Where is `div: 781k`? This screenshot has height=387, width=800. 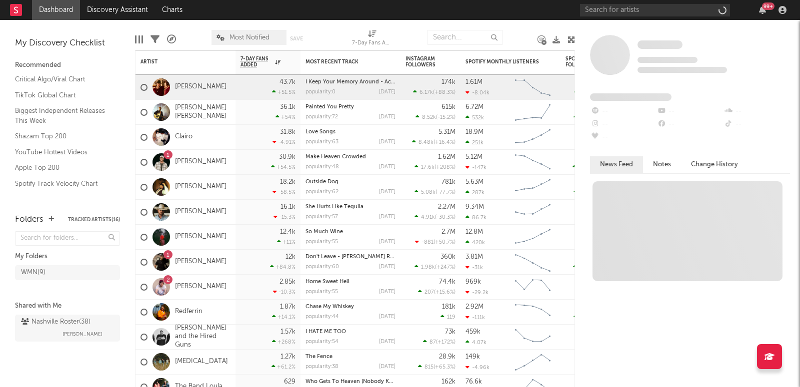 div: 781k is located at coordinates (448, 182).